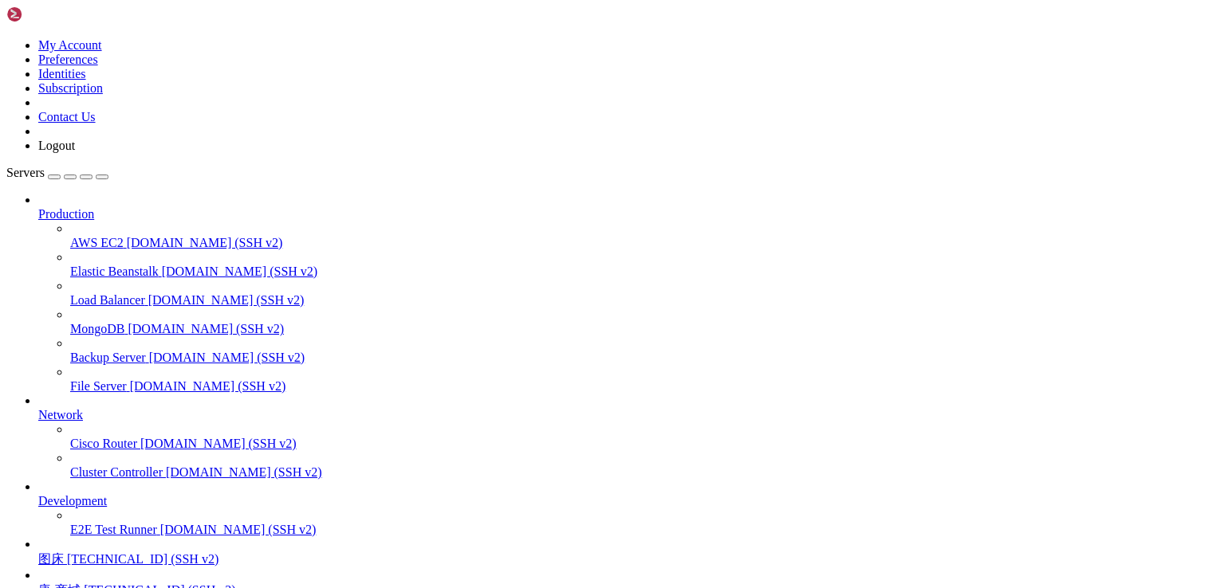  What do you see at coordinates (26, 172) in the screenshot?
I see `span: Servers` at bounding box center [26, 172].